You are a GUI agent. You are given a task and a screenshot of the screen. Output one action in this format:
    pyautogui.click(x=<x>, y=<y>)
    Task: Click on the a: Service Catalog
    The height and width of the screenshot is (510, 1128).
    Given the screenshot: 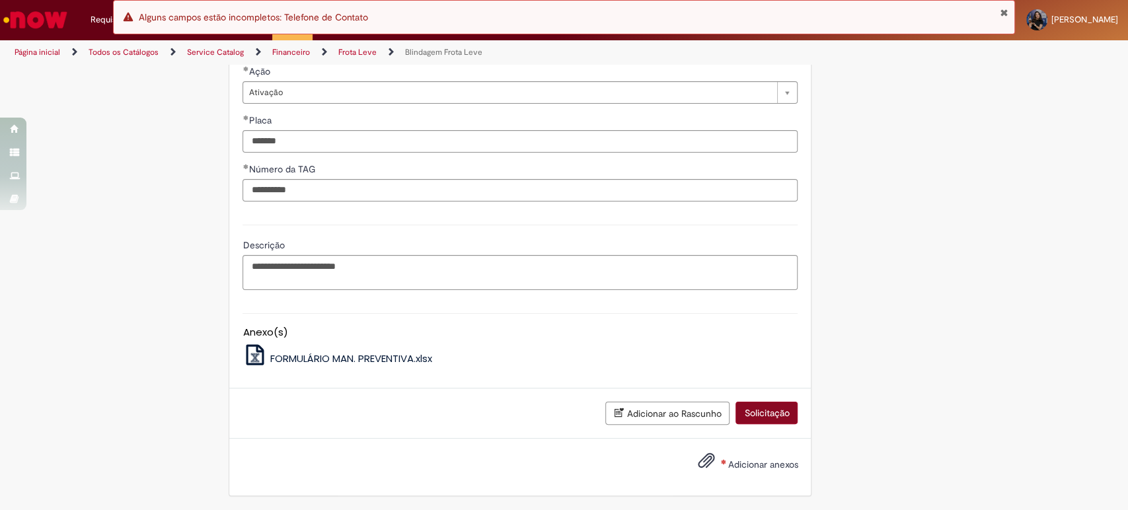 What is the action you would take?
    pyautogui.click(x=215, y=52)
    